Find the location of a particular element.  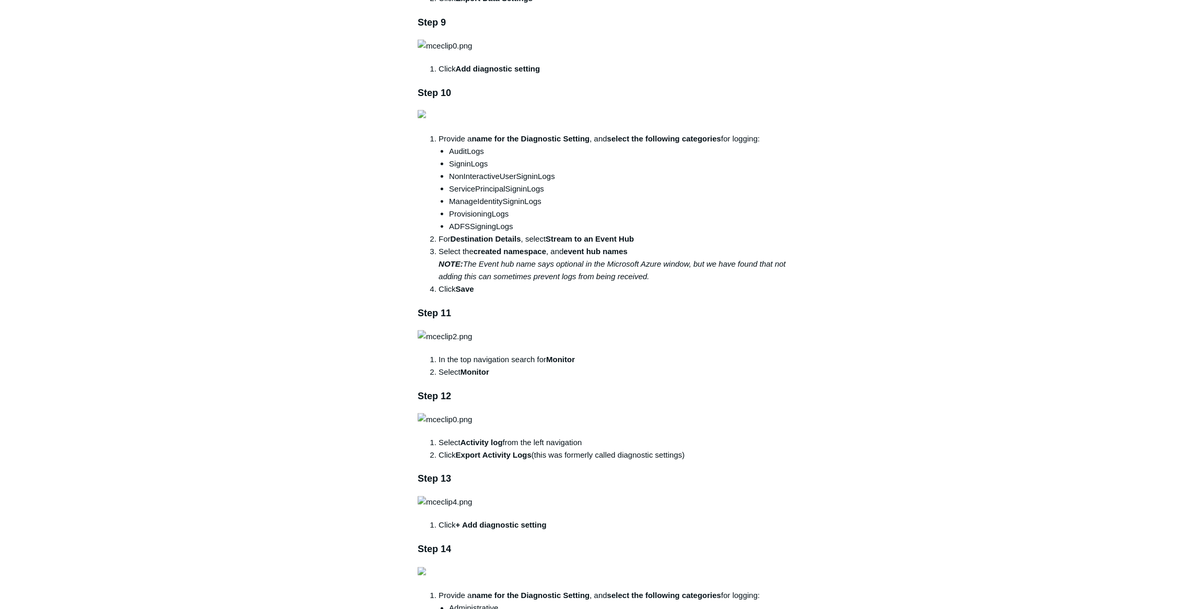

strong: Export Activity Logs is located at coordinates (493, 455).